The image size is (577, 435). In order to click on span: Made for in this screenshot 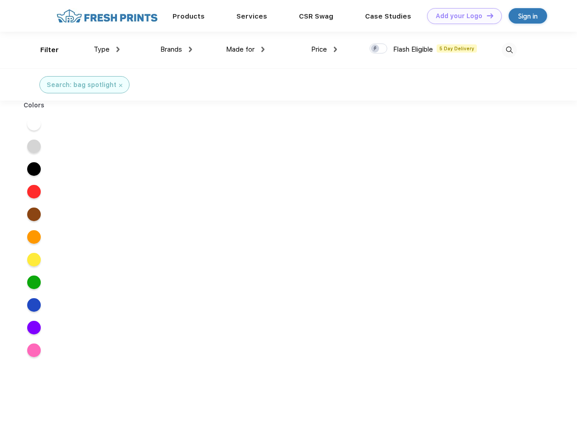, I will do `click(240, 49)`.